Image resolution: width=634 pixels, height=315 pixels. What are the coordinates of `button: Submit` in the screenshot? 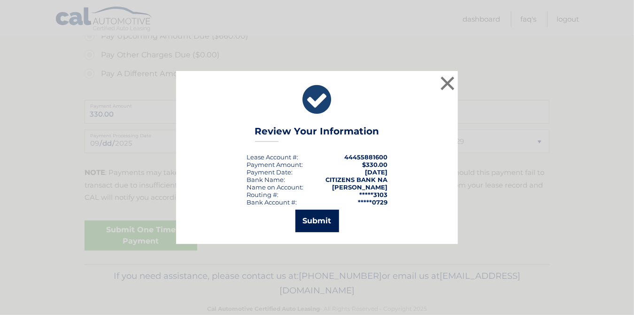 It's located at (317, 221).